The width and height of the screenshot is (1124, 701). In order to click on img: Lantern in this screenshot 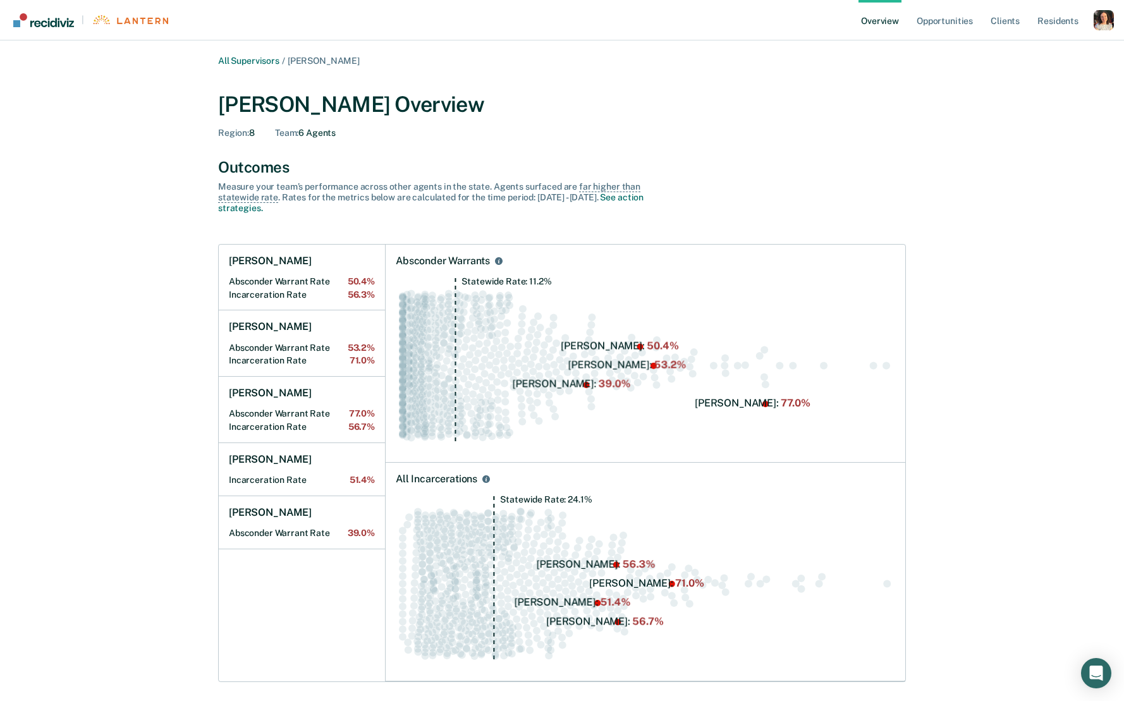, I will do `click(130, 20)`.